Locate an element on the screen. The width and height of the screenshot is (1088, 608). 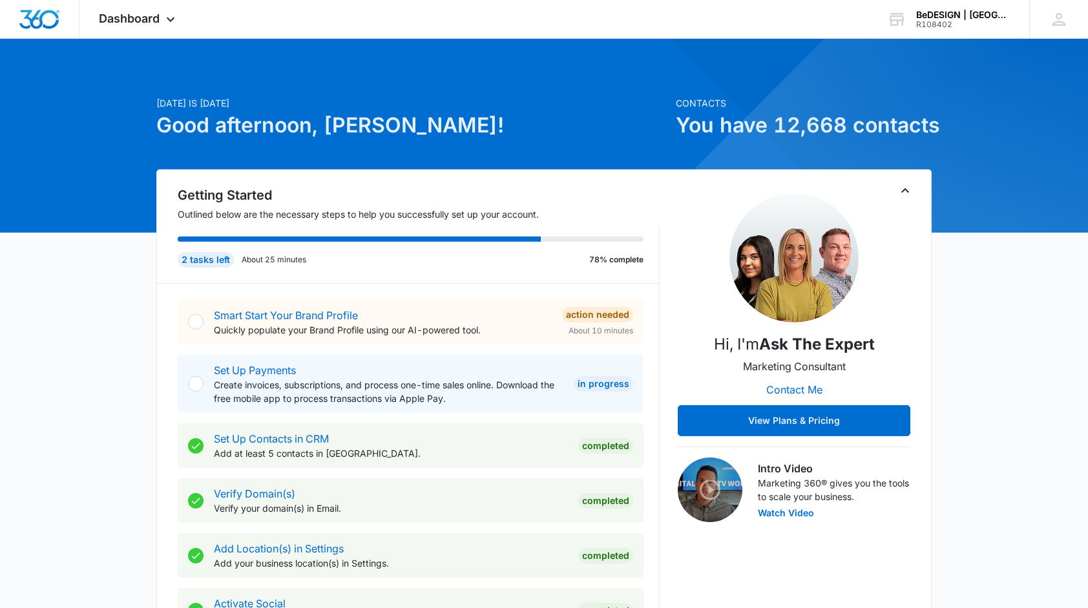
p: Quickly populate your Brand Profile using our AI-powered tool. is located at coordinates (382, 330).